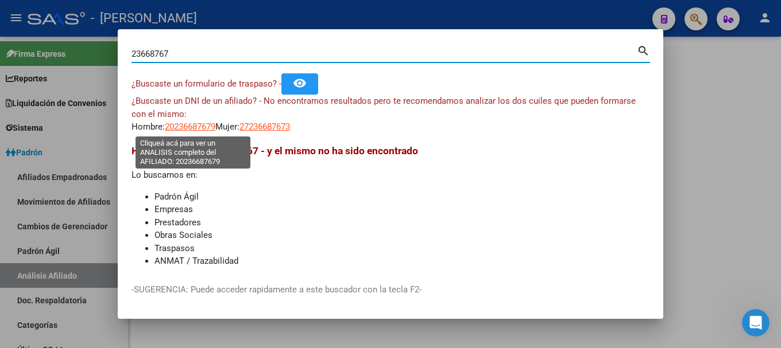 This screenshot has height=348, width=781. Describe the element at coordinates (402, 249) in the screenshot. I see `li: Traspasos` at that location.